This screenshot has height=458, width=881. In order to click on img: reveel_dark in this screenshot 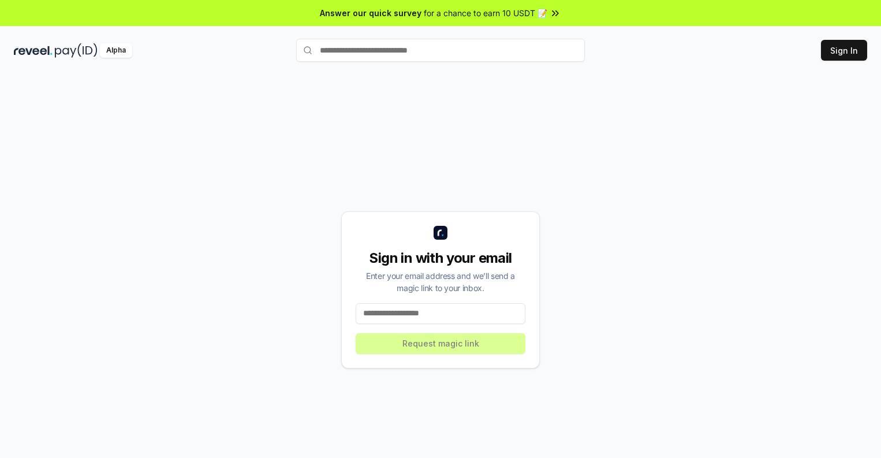, I will do `click(33, 50)`.